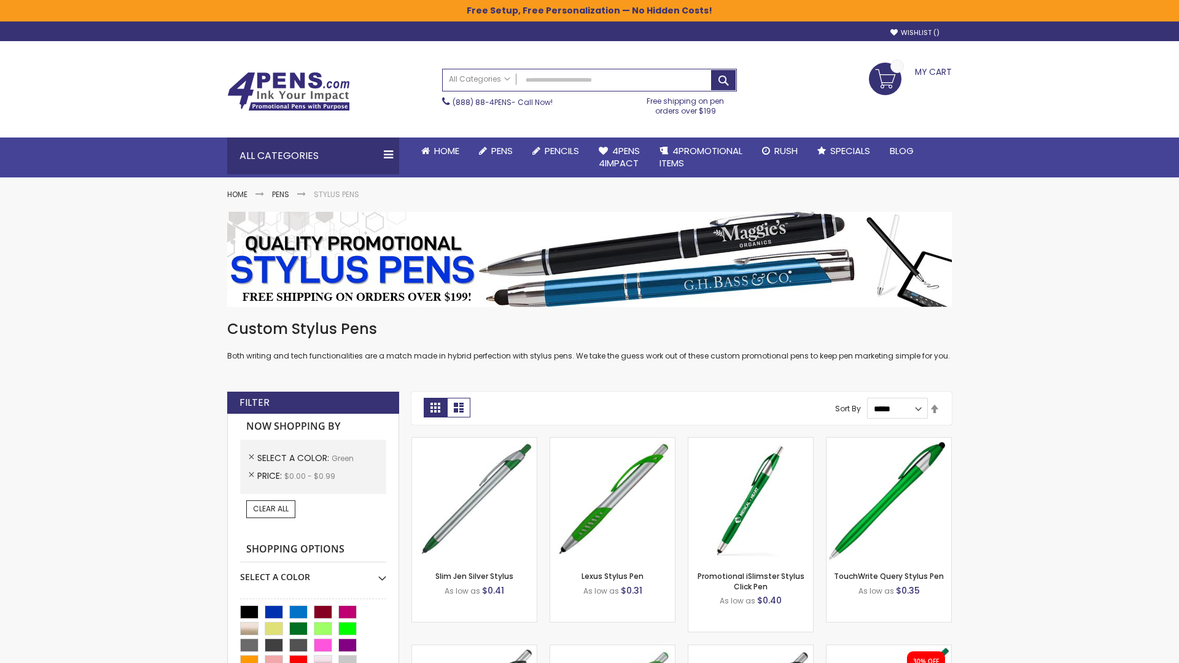 This screenshot has width=1179, height=663. Describe the element at coordinates (313, 427) in the screenshot. I see `strong: Now Shopping by` at that location.